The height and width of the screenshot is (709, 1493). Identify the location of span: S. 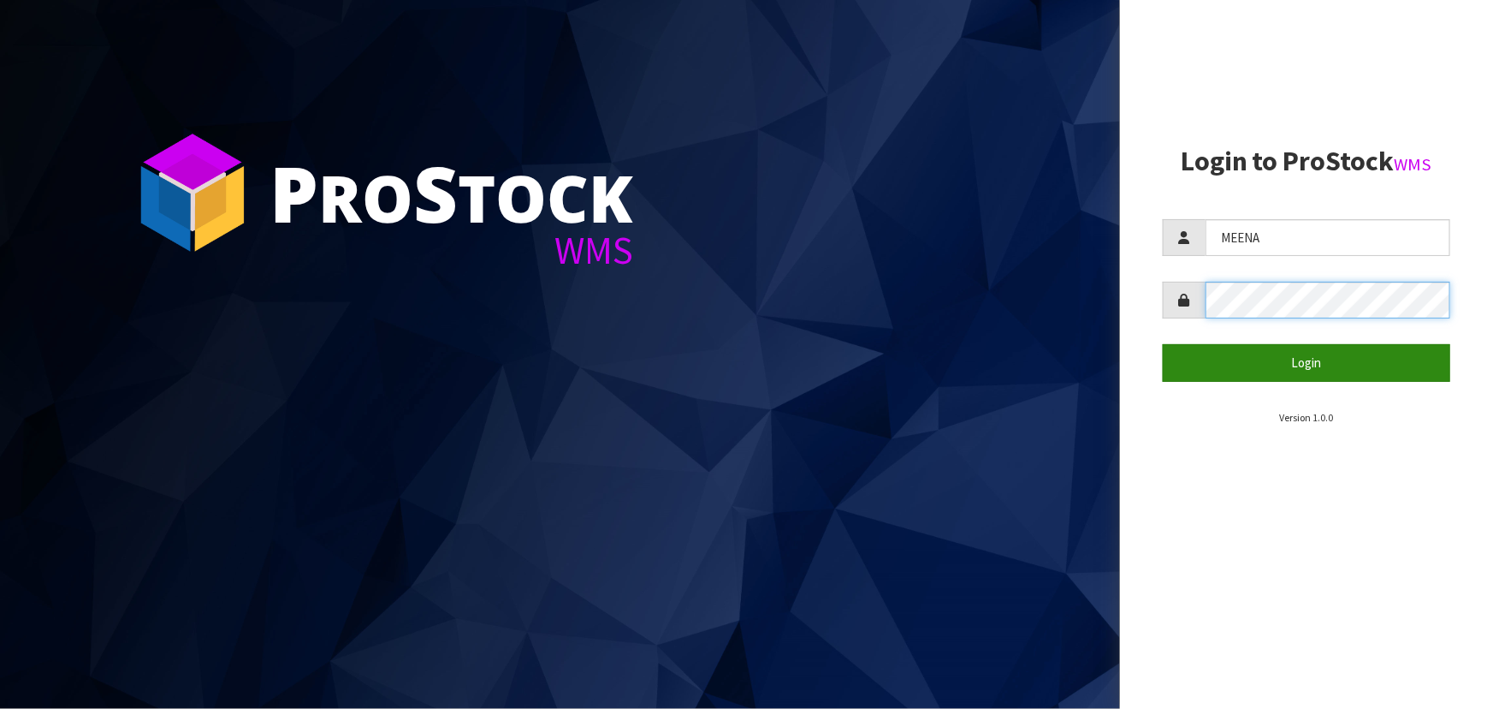
(436, 193).